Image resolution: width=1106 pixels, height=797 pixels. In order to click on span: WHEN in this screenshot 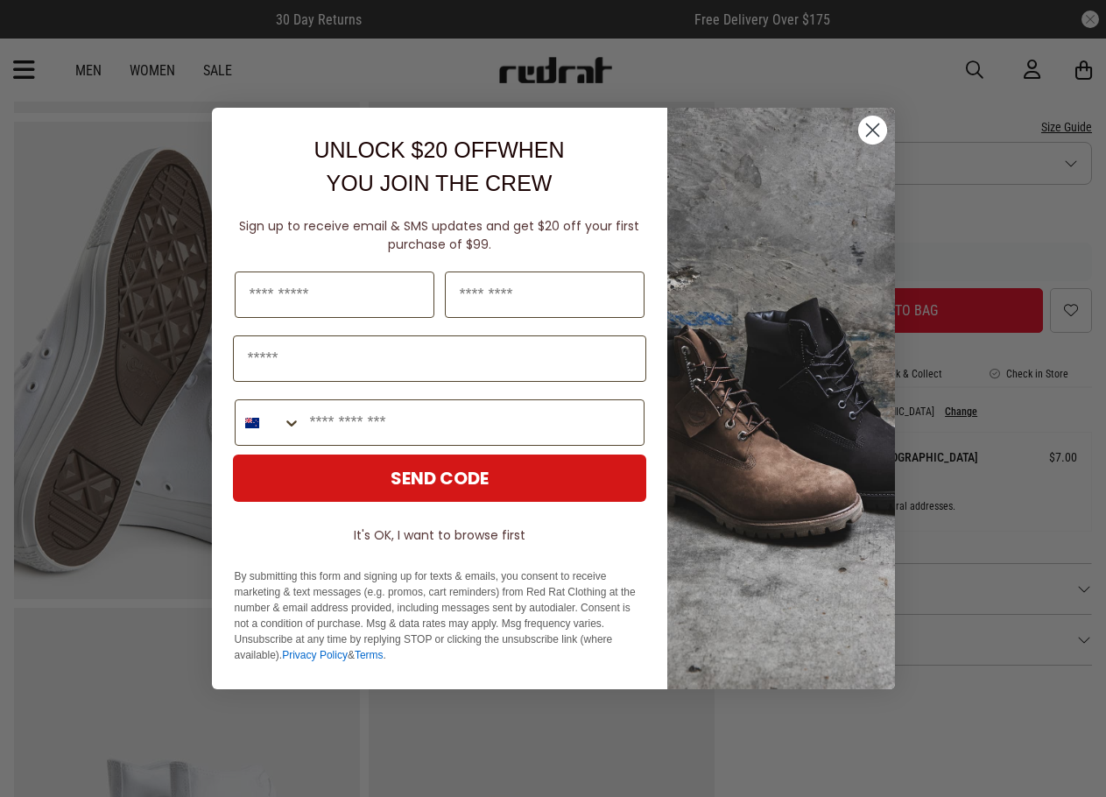, I will do `click(531, 150)`.